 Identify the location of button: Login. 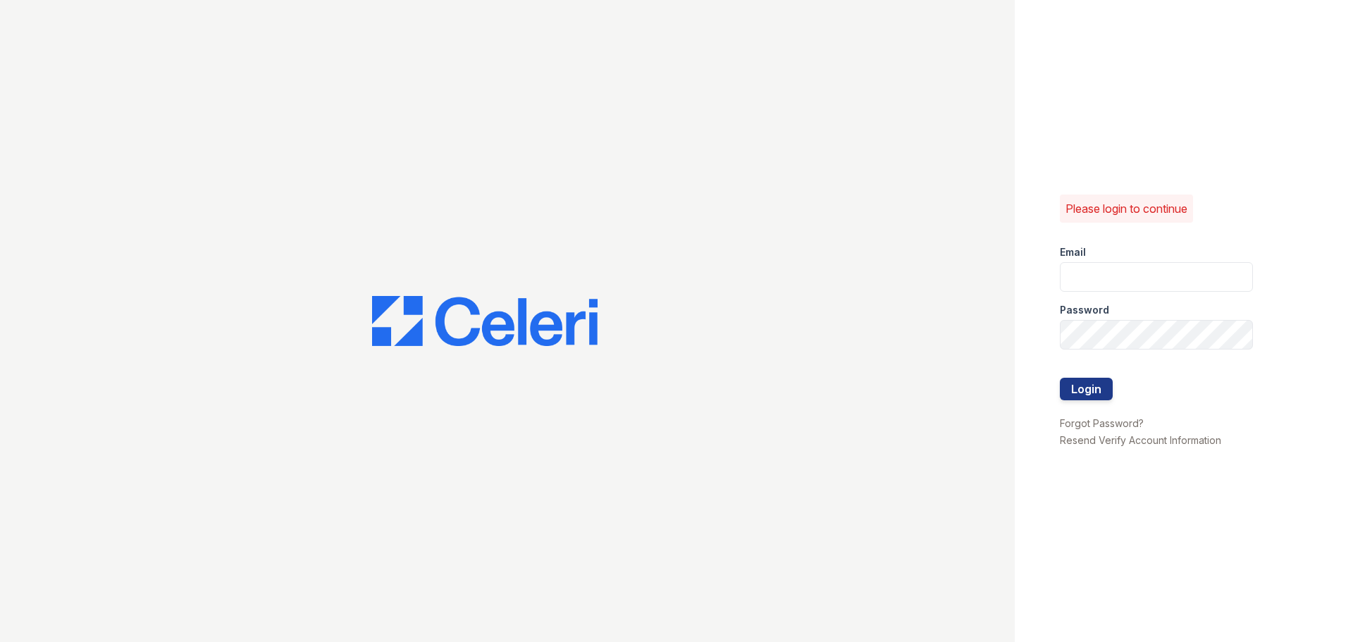
(1086, 389).